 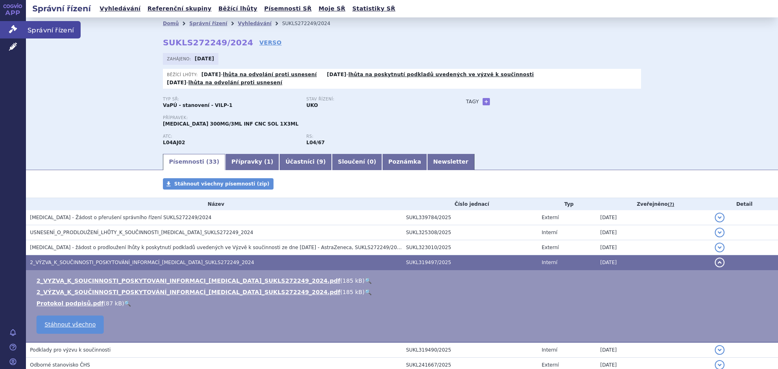 What do you see at coordinates (744, 204) in the screenshot?
I see `th: Detail` at bounding box center [744, 204].